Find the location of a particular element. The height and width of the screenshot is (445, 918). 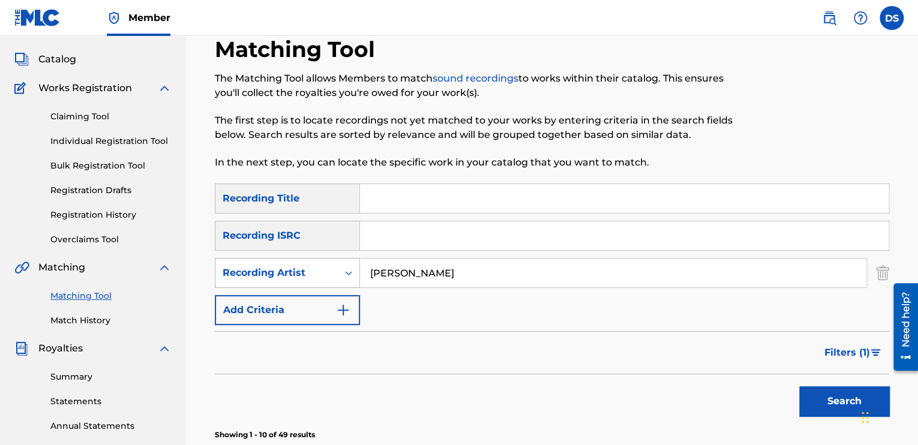

div: Open Resource Center is located at coordinates (21, 48).